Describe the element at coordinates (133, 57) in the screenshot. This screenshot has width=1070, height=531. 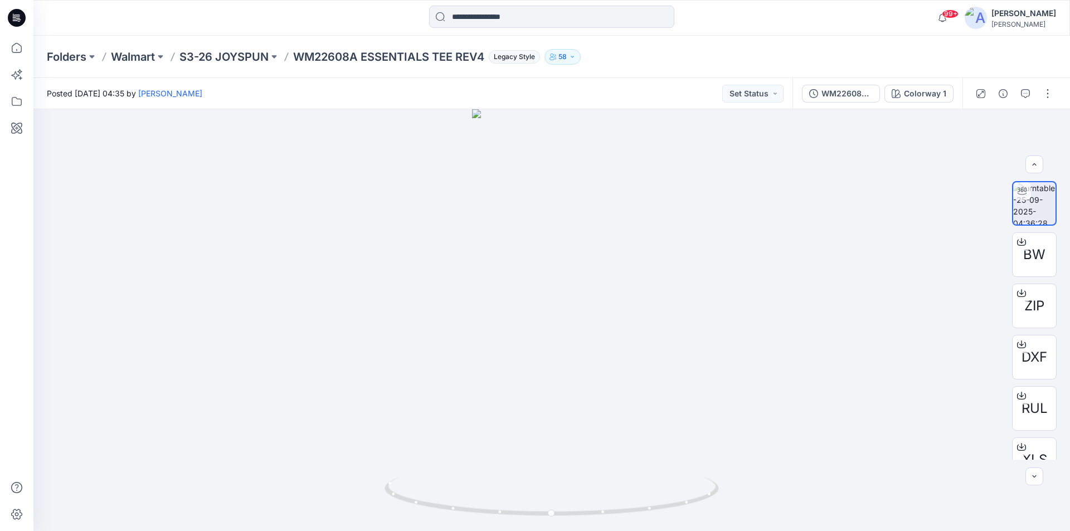
I see `p: Walmart` at that location.